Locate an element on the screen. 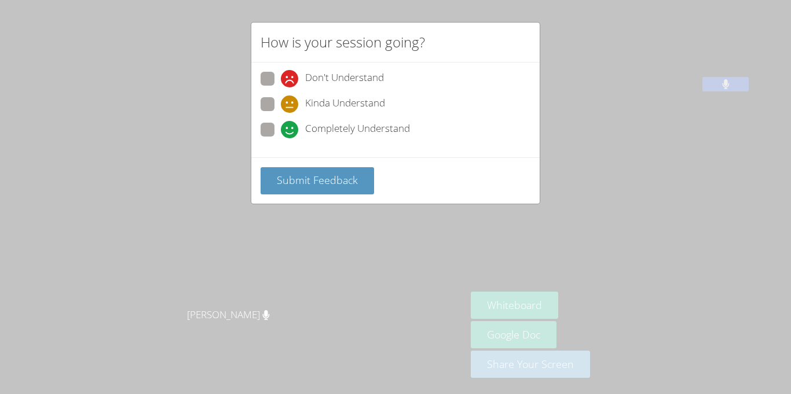 The width and height of the screenshot is (791, 394). span: Submit Feedback is located at coordinates (317, 180).